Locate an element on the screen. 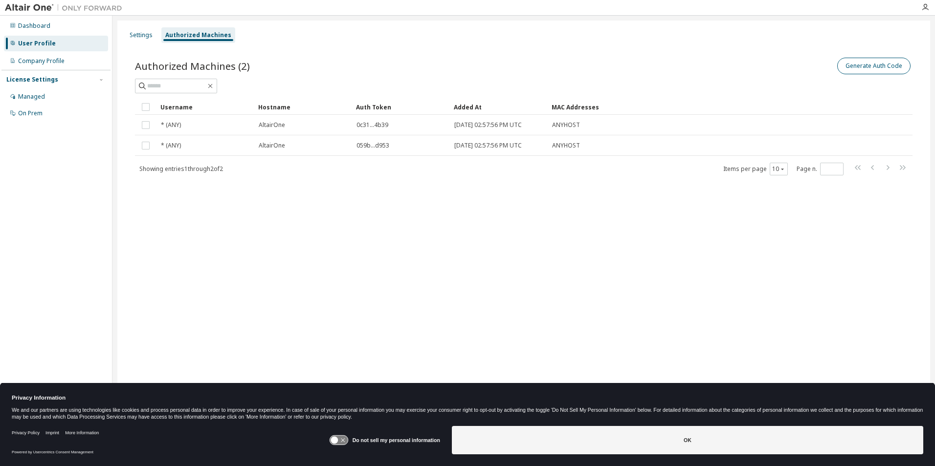 The width and height of the screenshot is (935, 466). div: Auth Token is located at coordinates (401, 107).